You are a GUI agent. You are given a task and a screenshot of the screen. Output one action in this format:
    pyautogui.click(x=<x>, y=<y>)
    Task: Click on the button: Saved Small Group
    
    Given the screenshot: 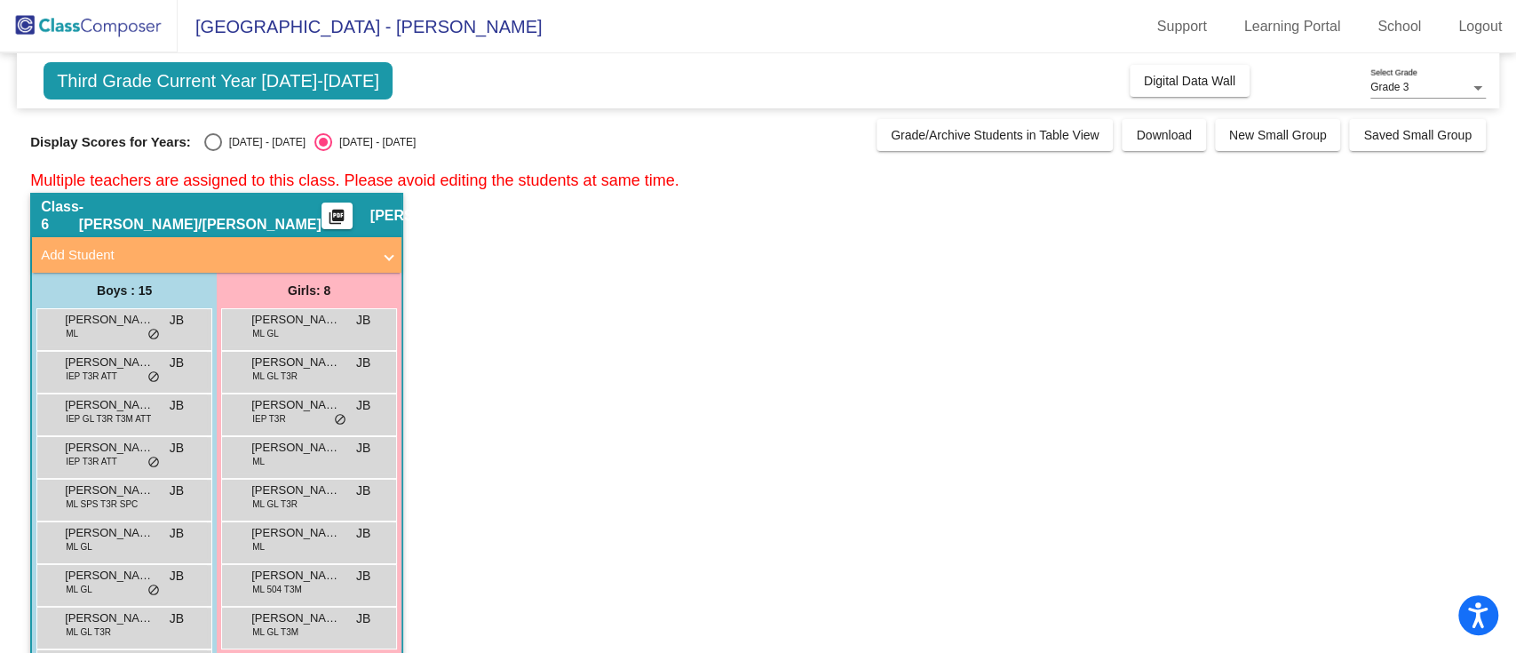 What is the action you would take?
    pyautogui.click(x=1417, y=135)
    